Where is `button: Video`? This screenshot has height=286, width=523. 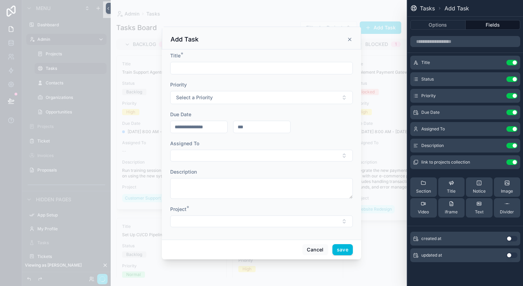 button: Video is located at coordinates (423, 208).